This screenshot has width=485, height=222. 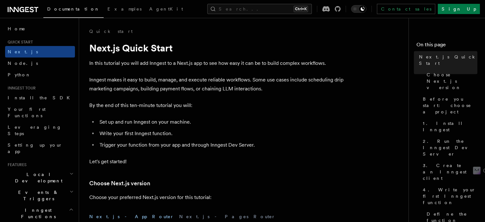 I want to click on button: Toggle dark mode, so click(x=359, y=9).